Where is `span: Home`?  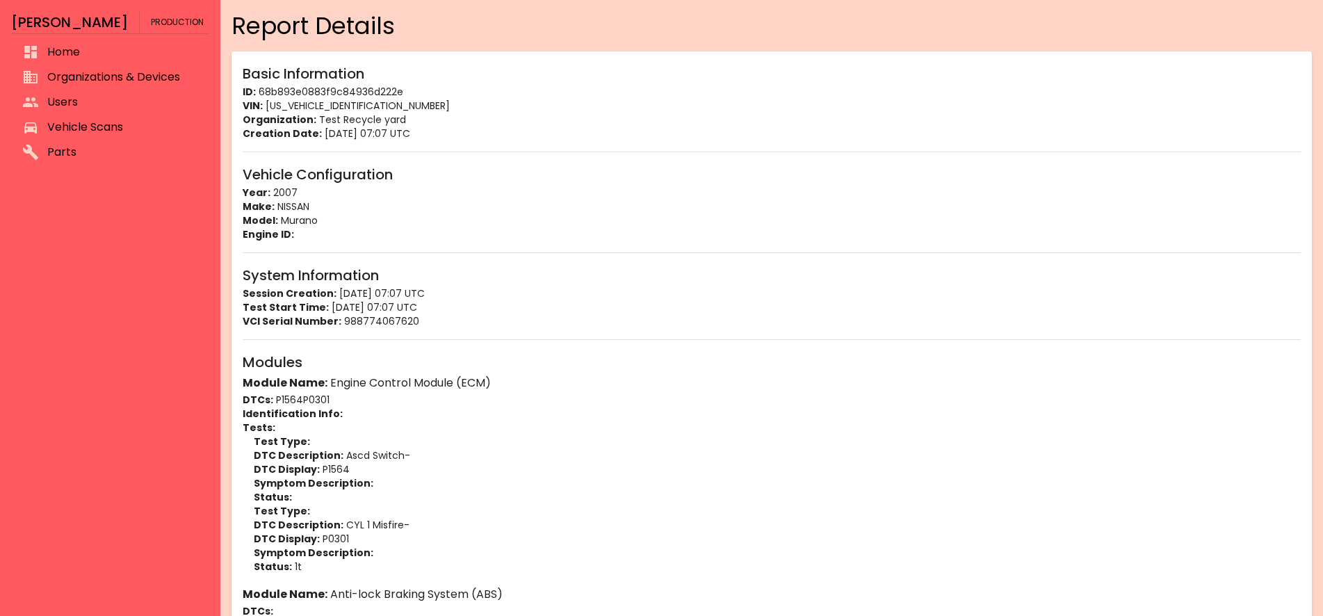 span: Home is located at coordinates (122, 52).